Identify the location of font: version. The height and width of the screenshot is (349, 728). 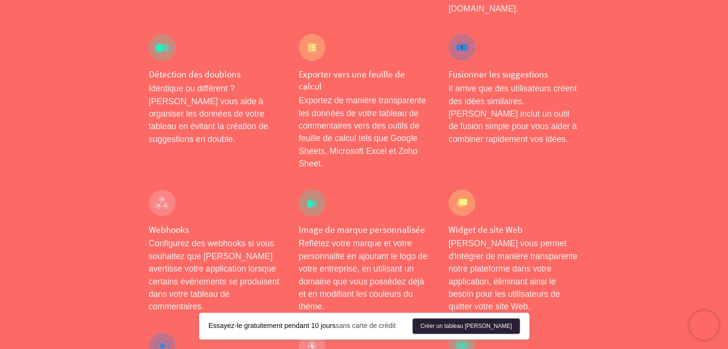
(36, 19).